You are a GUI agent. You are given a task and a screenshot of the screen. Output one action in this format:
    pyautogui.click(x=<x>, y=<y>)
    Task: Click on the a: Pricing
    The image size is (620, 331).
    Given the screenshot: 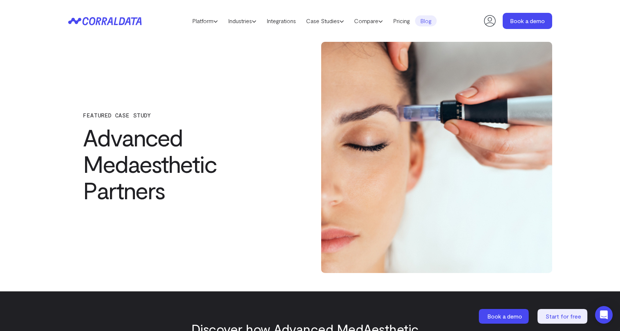 What is the action you would take?
    pyautogui.click(x=402, y=21)
    